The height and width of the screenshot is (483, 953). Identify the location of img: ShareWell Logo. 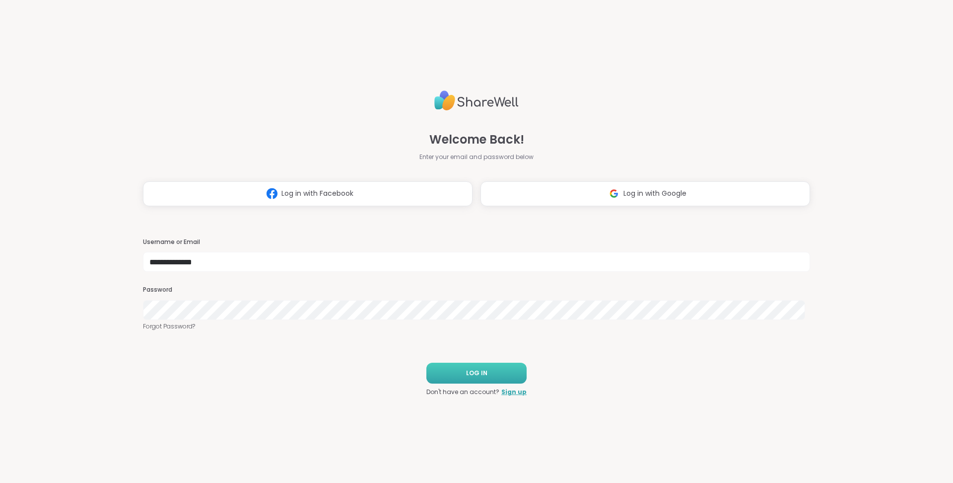
(477, 100).